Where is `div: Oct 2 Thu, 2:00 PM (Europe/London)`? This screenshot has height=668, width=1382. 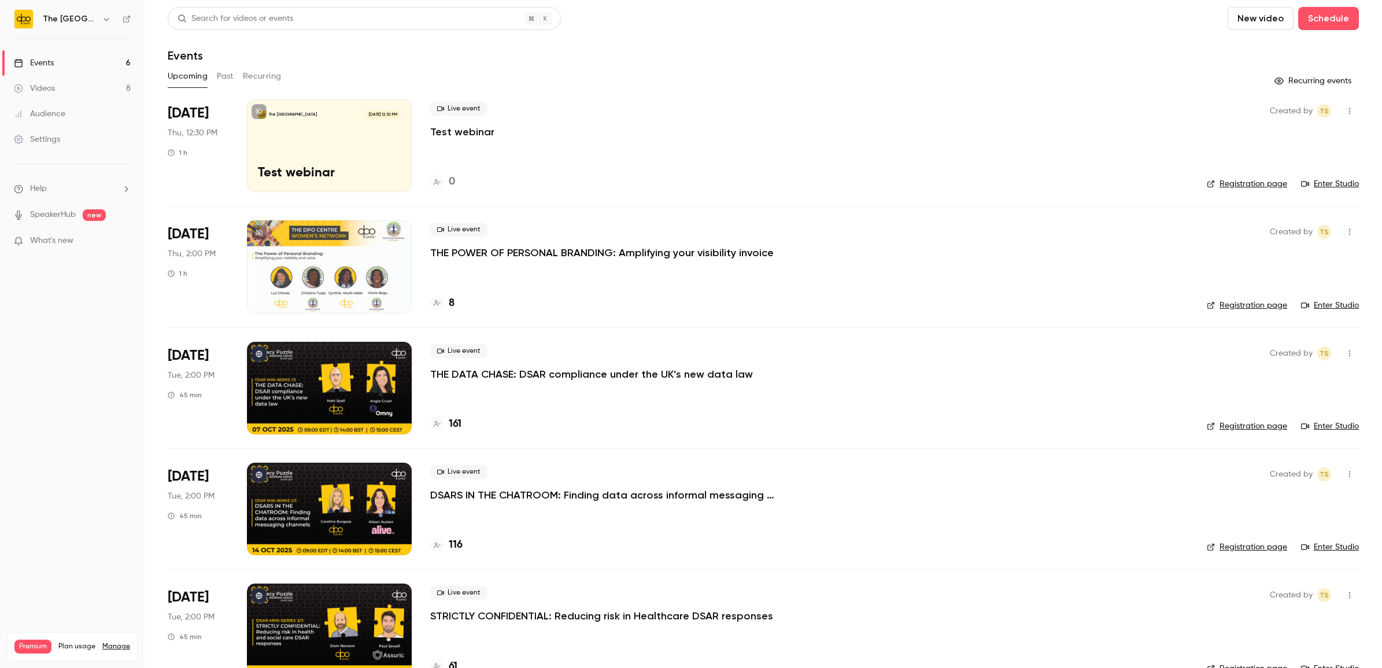
div: Oct 2 Thu, 2:00 PM (Europe/London) is located at coordinates (198, 267).